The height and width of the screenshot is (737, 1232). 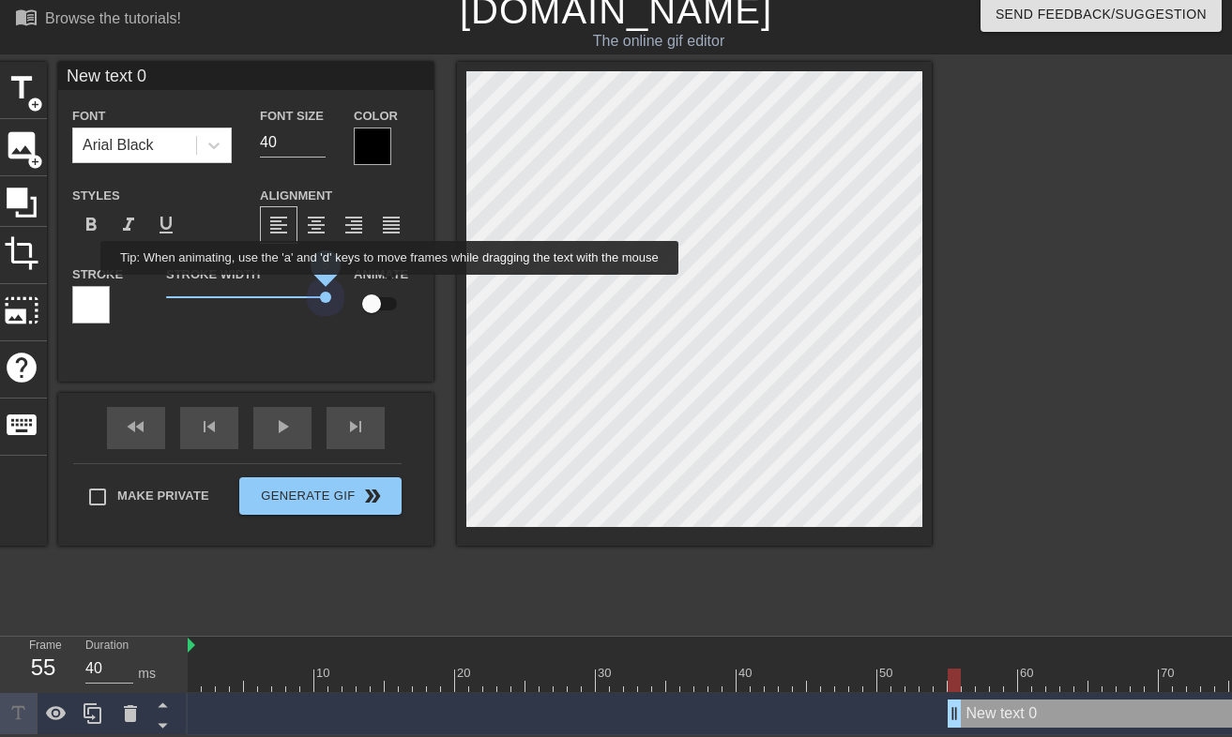 I want to click on button: Generate Gif, so click(x=320, y=496).